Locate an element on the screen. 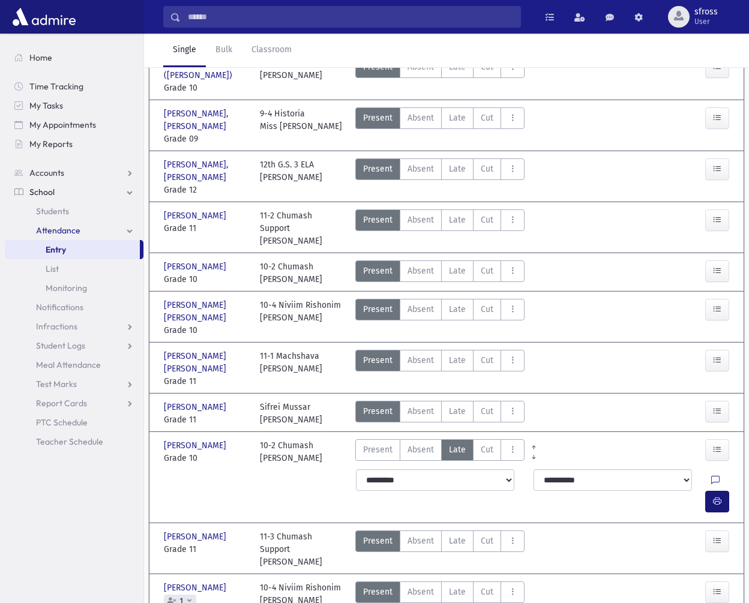 The width and height of the screenshot is (749, 603). a: Meal Attendance is located at coordinates (74, 365).